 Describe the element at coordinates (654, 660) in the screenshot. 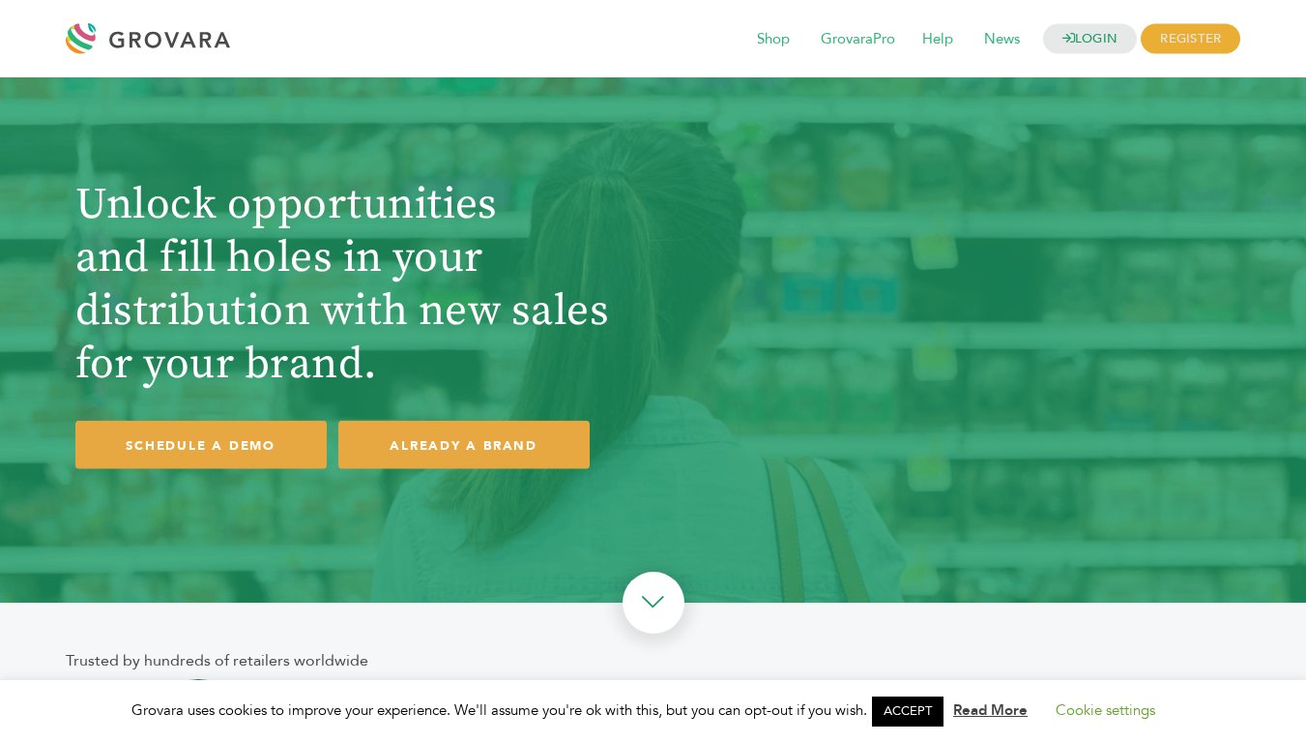

I see `div: Trusted by hundreds of retailers worldwide` at that location.